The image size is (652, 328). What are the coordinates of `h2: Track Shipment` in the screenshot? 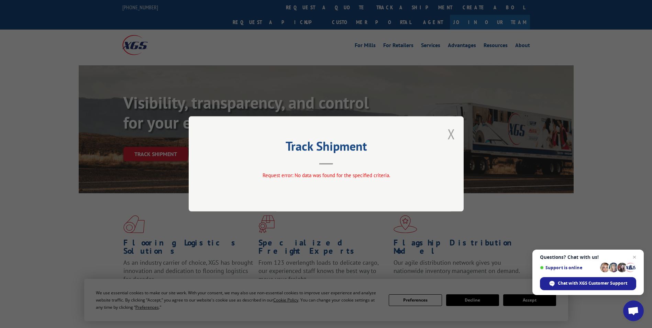 It's located at (326, 148).